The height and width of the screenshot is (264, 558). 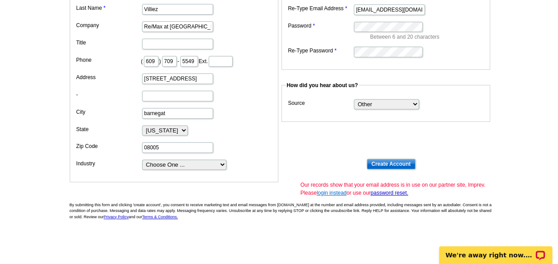 I want to click on label: Address, so click(x=109, y=77).